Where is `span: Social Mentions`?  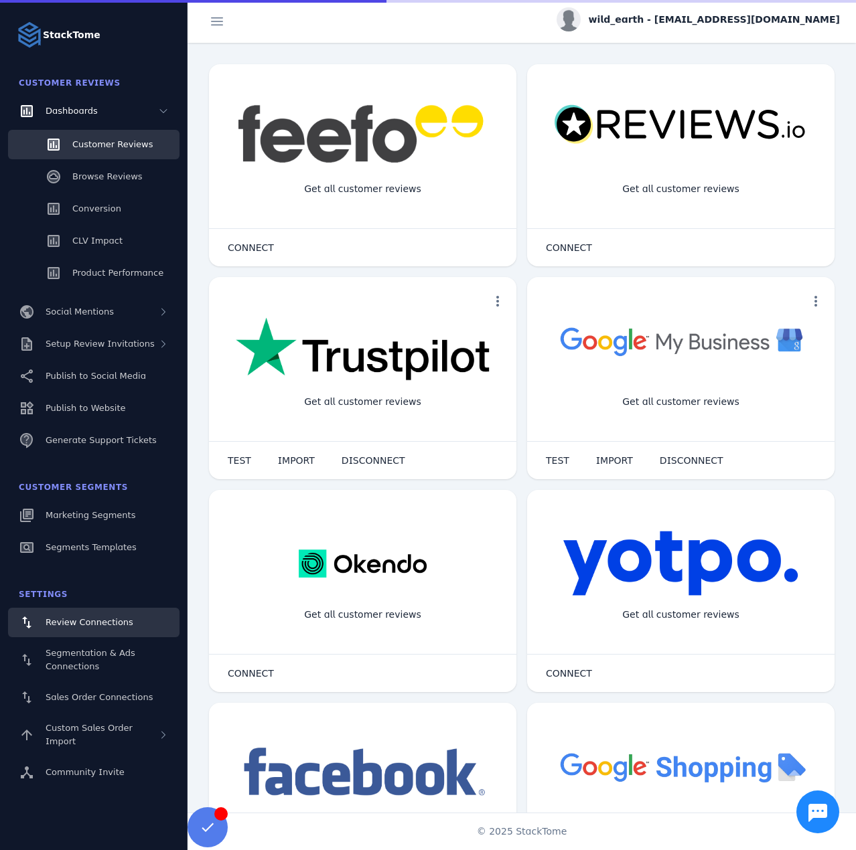 span: Social Mentions is located at coordinates (80, 311).